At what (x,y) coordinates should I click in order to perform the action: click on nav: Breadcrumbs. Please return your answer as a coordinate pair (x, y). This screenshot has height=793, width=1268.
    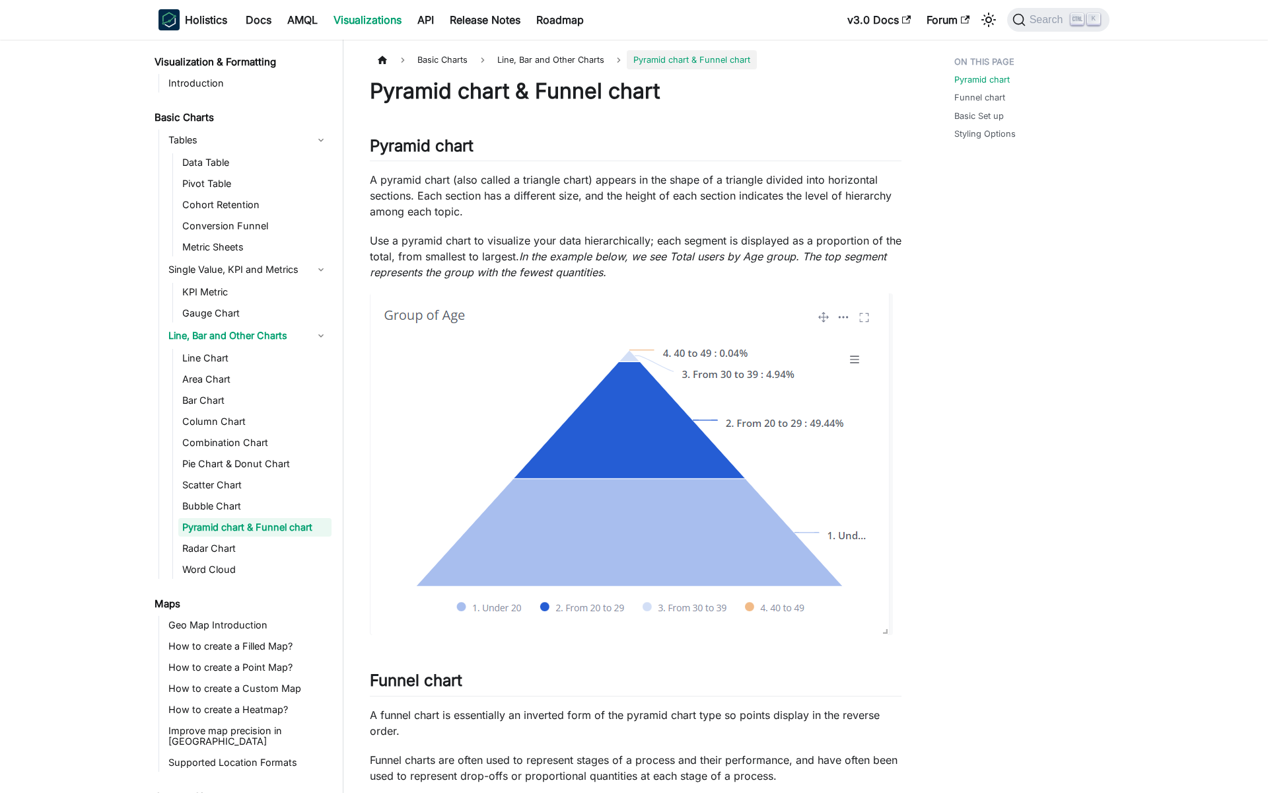
    Looking at the image, I should click on (635, 59).